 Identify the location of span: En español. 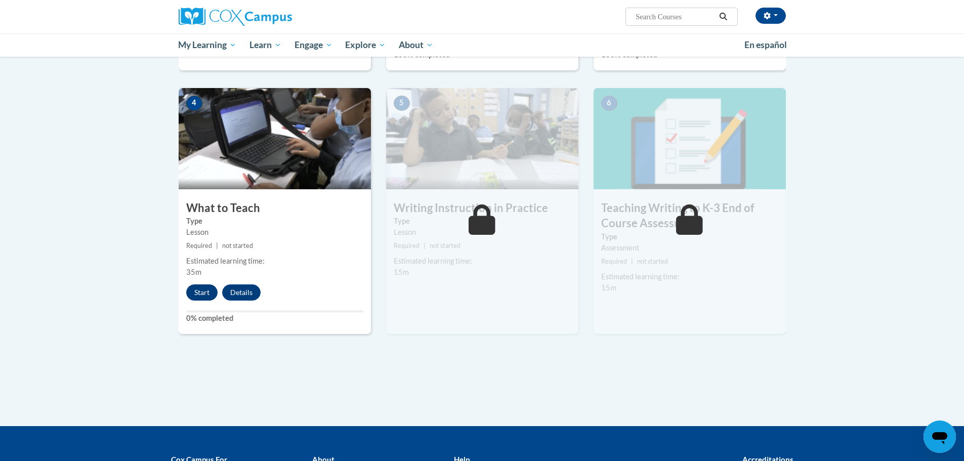
(765, 45).